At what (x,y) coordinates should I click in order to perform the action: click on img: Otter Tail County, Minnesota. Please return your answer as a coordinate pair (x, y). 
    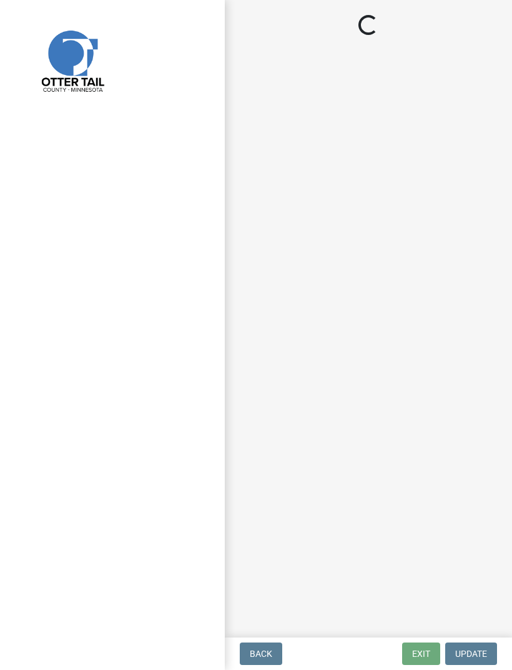
    Looking at the image, I should click on (72, 60).